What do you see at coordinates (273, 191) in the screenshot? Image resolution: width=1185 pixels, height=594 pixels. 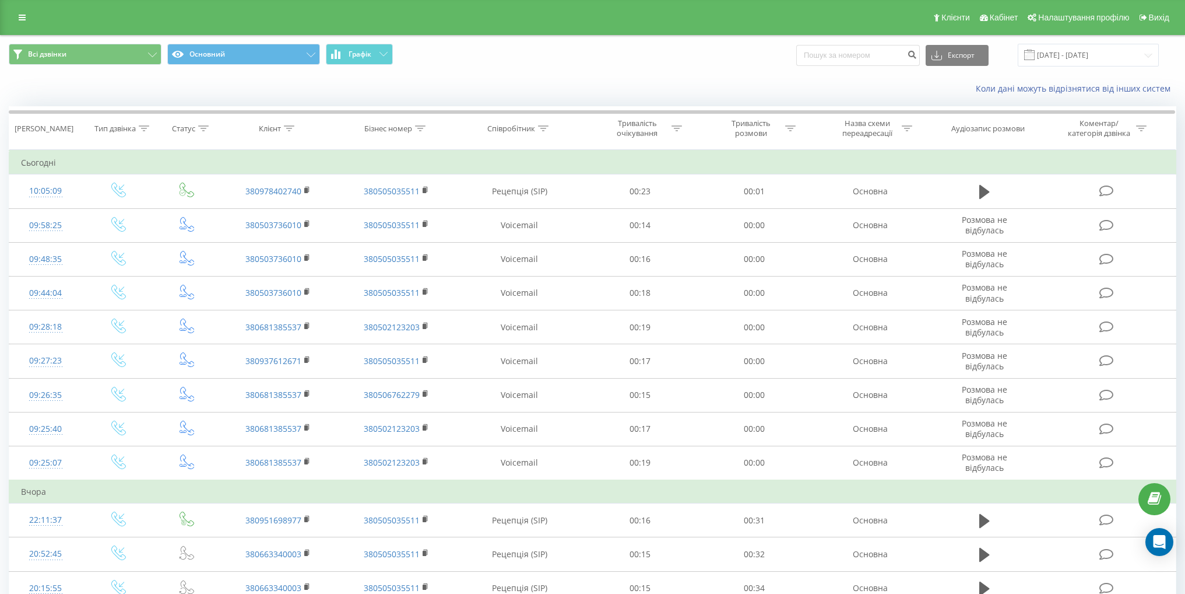 I see `a: 380978402740` at bounding box center [273, 191].